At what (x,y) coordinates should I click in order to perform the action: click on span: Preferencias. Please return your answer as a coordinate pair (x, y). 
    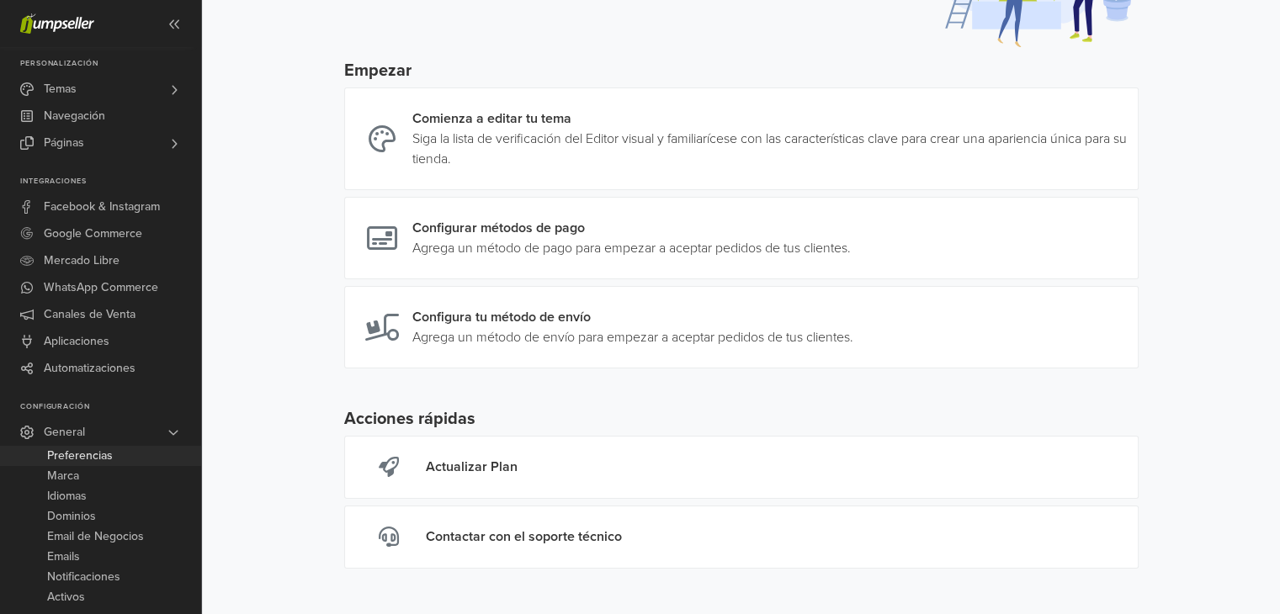
    Looking at the image, I should click on (80, 456).